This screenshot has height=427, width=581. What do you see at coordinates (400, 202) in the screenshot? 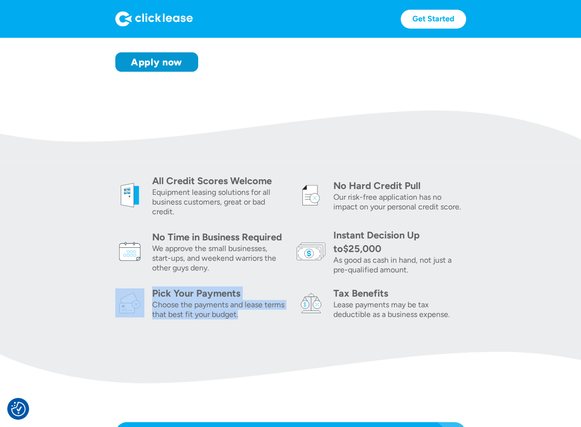
I see `div: Our risk-free application has no impact on your personal credit score.` at bounding box center [400, 202].